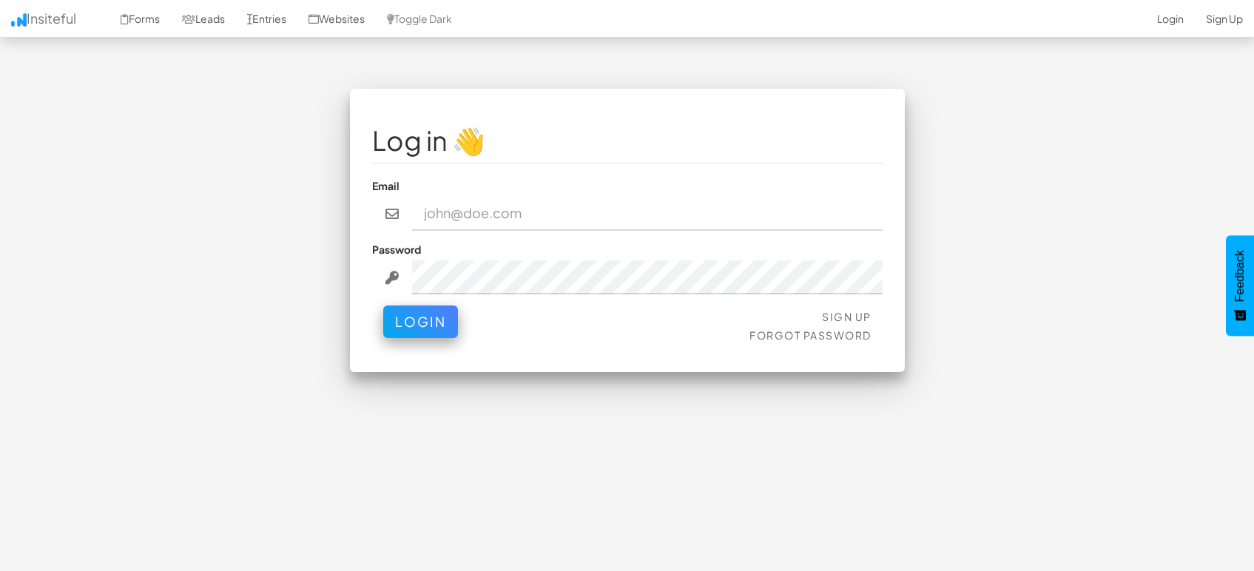 This screenshot has width=1254, height=571. What do you see at coordinates (420, 322) in the screenshot?
I see `button: Login` at bounding box center [420, 322].